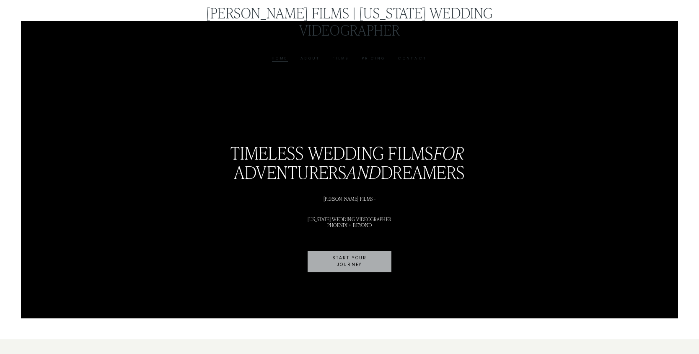 The image size is (699, 354). What do you see at coordinates (374, 58) in the screenshot?
I see `a: Pricing` at bounding box center [374, 58].